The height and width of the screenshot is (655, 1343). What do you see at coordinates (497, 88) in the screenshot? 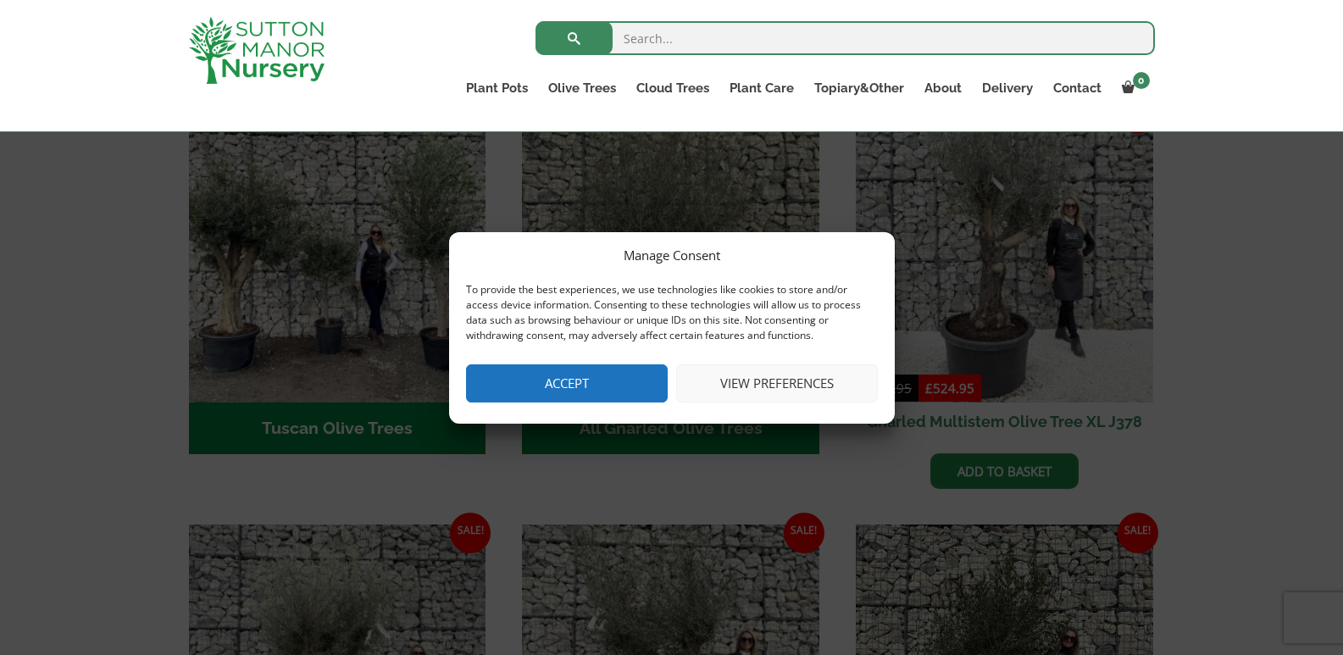
I see `a: Plant Pots` at bounding box center [497, 88].